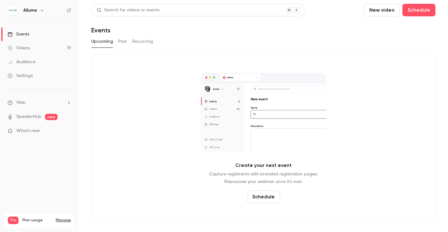 This screenshot has height=232, width=448. I want to click on span: What's new, so click(28, 131).